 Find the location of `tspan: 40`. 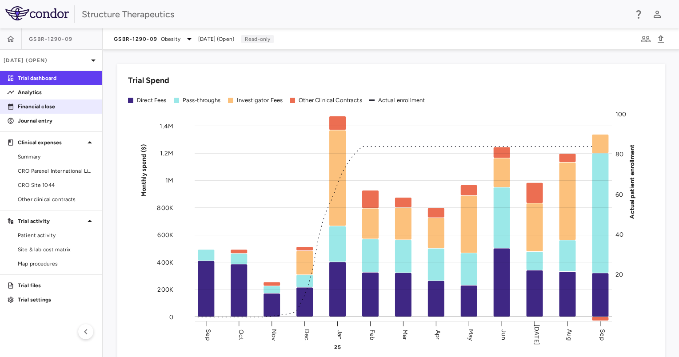

tspan: 40 is located at coordinates (619, 234).